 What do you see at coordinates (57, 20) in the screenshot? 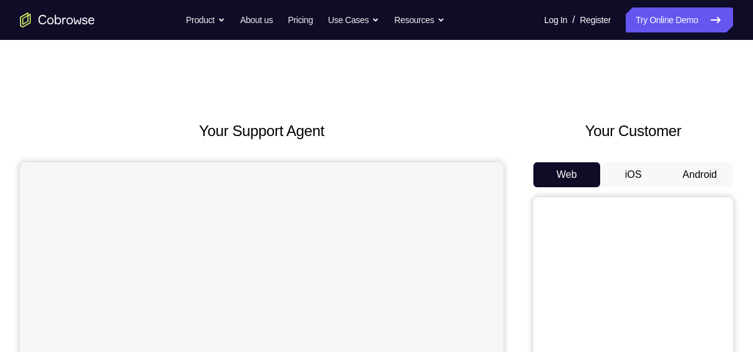
I see `a: Go to the home page` at bounding box center [57, 20].